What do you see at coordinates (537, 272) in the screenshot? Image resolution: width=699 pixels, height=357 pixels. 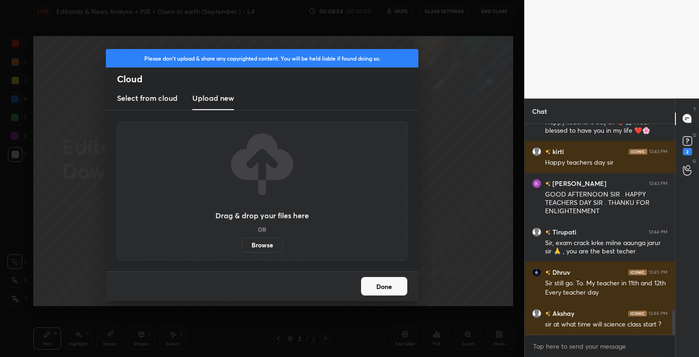 I see `img: 3` at bounding box center [537, 272].